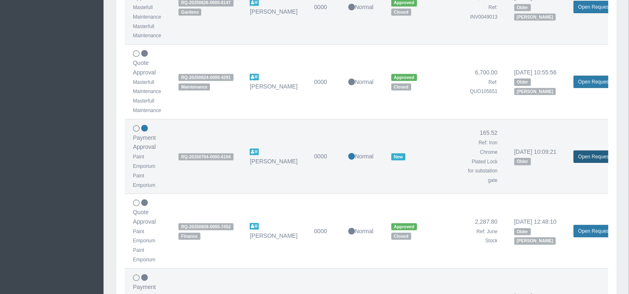  Describe the element at coordinates (482, 232) in the screenshot. I see `td: 2,287.80` at that location.